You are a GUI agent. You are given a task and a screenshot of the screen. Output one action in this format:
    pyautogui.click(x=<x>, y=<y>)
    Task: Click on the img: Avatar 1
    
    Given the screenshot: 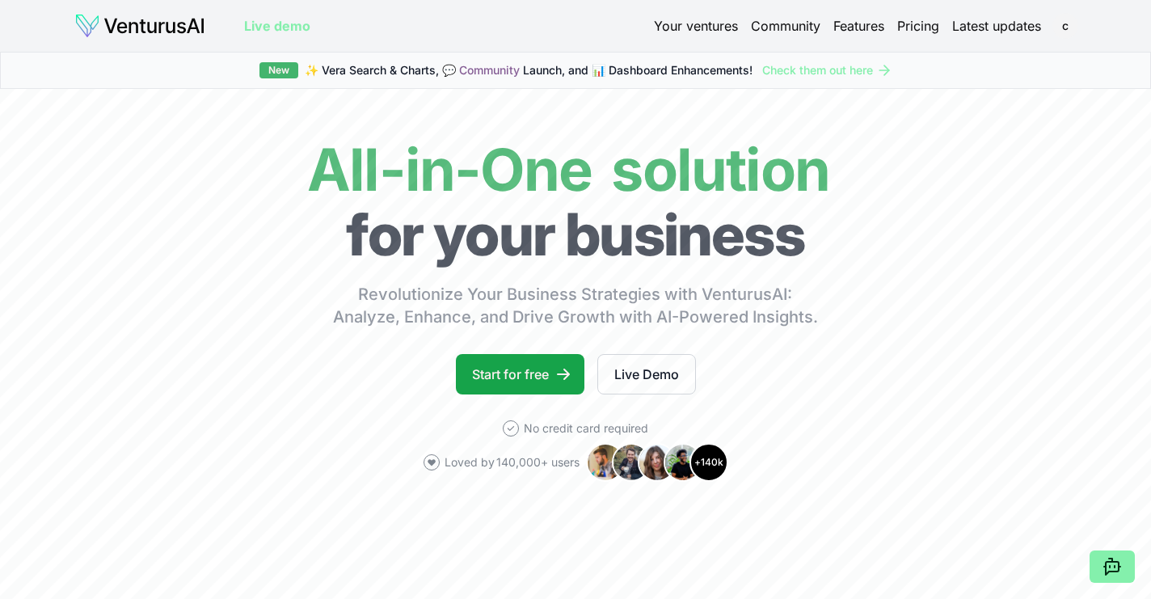 What is the action you would take?
    pyautogui.click(x=605, y=462)
    